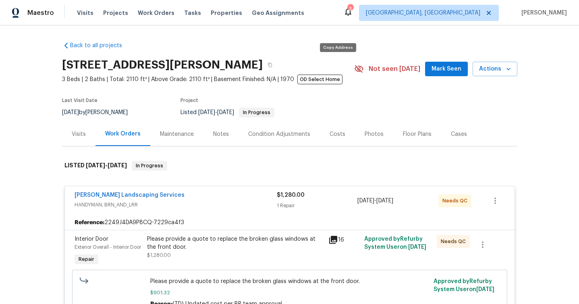 This screenshot has width=579, height=304. Describe the element at coordinates (176, 205) in the screenshot. I see `span: HANDYMAN, BRN_AND_LRR` at that location.